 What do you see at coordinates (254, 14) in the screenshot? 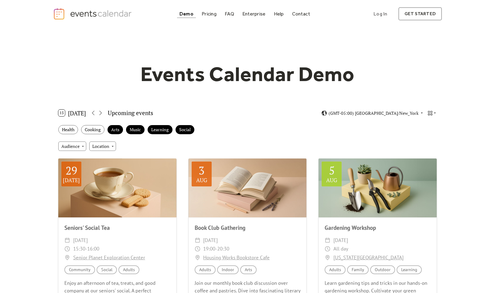
I see `div: Enterprise` at bounding box center [254, 14].